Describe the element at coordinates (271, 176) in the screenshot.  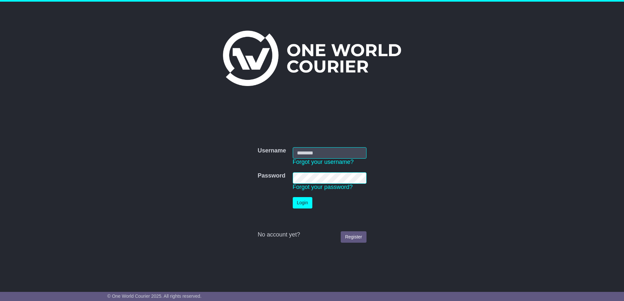
I see `label: Password` at that location.